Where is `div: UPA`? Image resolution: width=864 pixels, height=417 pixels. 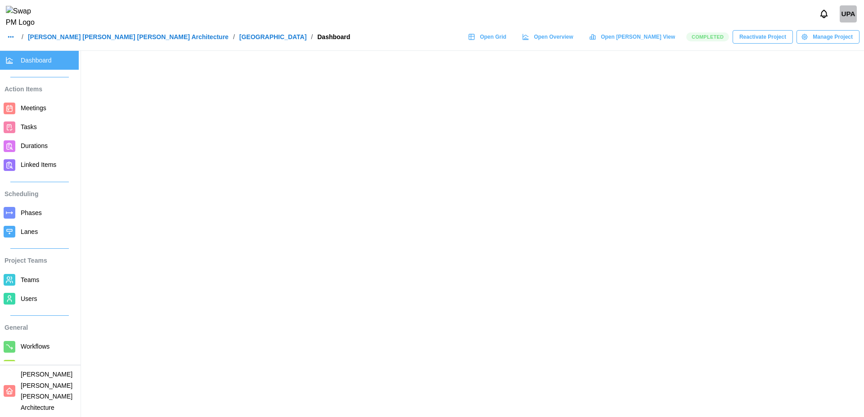 div: UPA is located at coordinates (849, 14).